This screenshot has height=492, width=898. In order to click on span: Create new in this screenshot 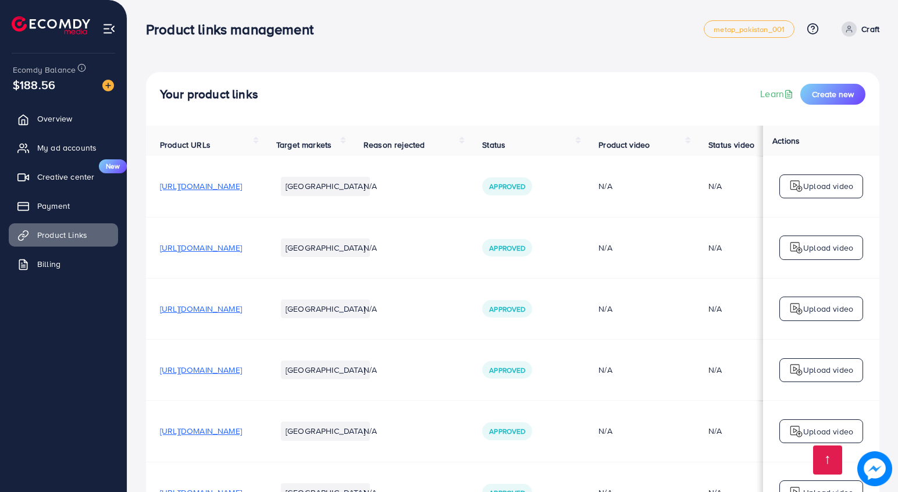, I will do `click(833, 94)`.